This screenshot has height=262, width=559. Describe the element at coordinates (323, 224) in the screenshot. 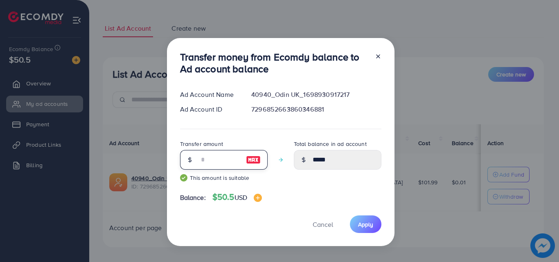

I see `button: Cancel` at that location.